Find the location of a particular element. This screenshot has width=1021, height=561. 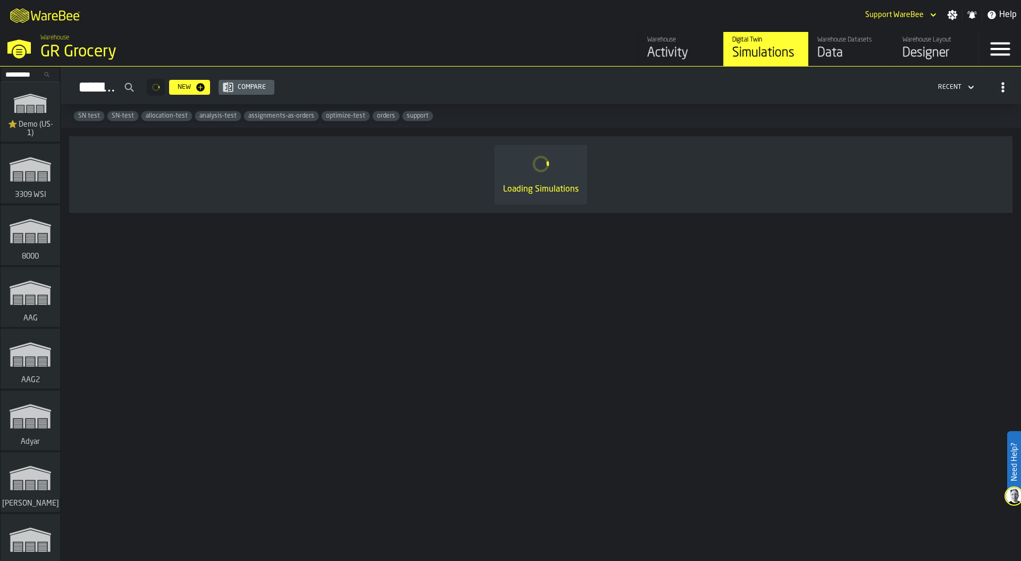

span: Warehouse is located at coordinates (55, 38).